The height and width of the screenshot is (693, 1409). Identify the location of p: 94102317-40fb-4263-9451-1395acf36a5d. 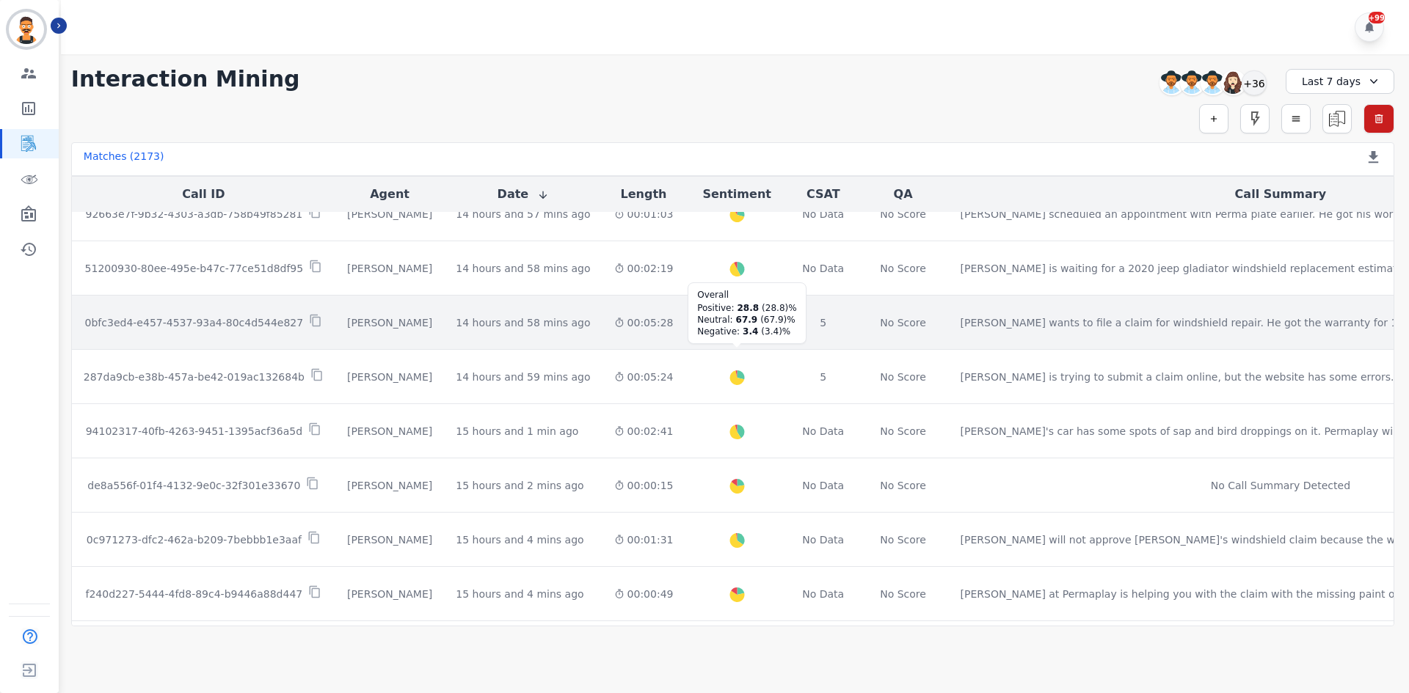
(194, 431).